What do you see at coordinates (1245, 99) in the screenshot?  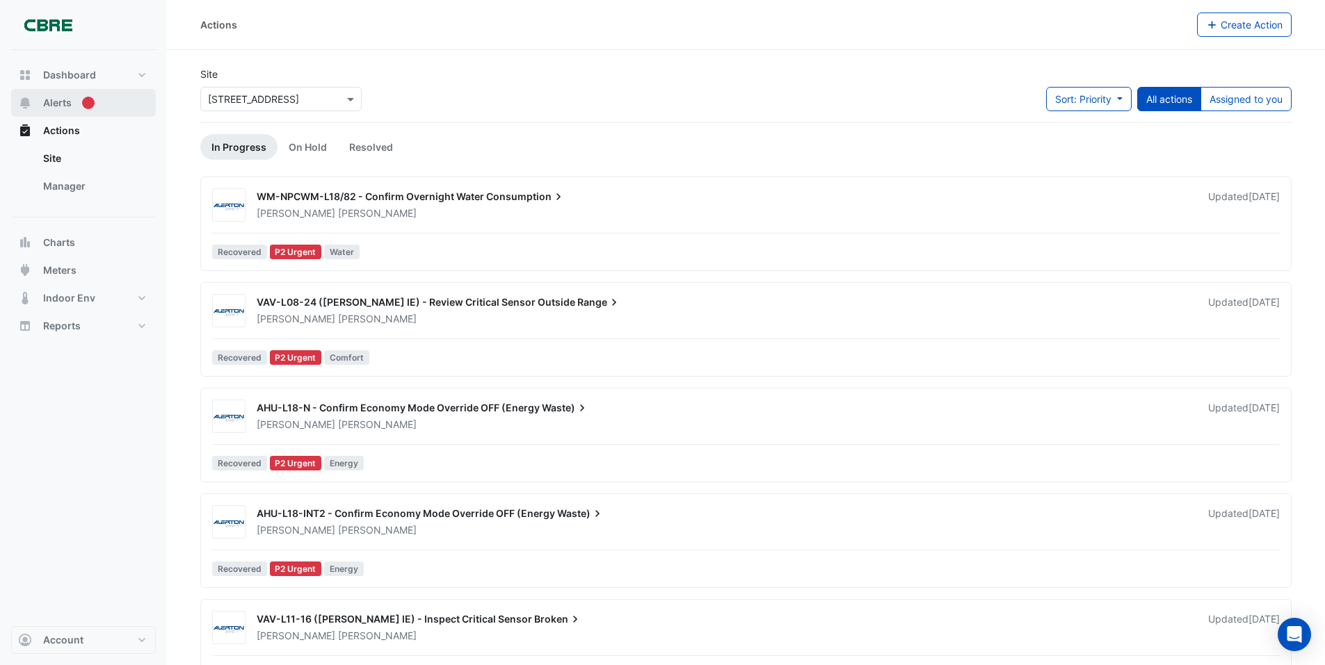 I see `button: Assigned to you` at bounding box center [1245, 99].